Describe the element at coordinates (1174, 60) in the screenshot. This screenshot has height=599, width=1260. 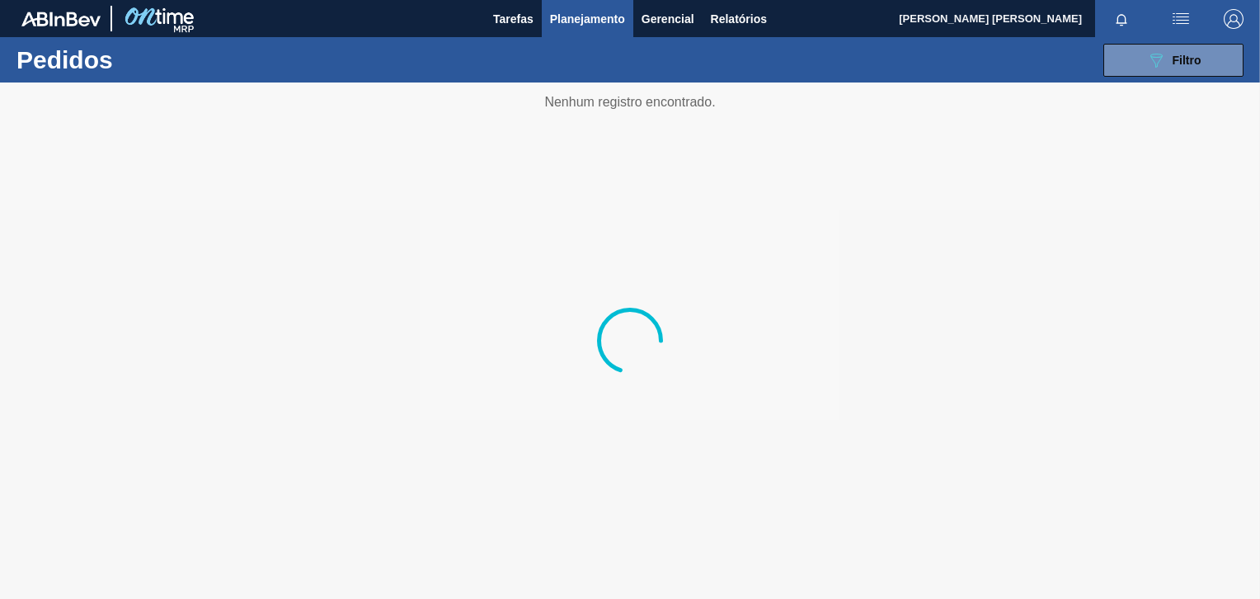
I see `button: Filtro` at that location.